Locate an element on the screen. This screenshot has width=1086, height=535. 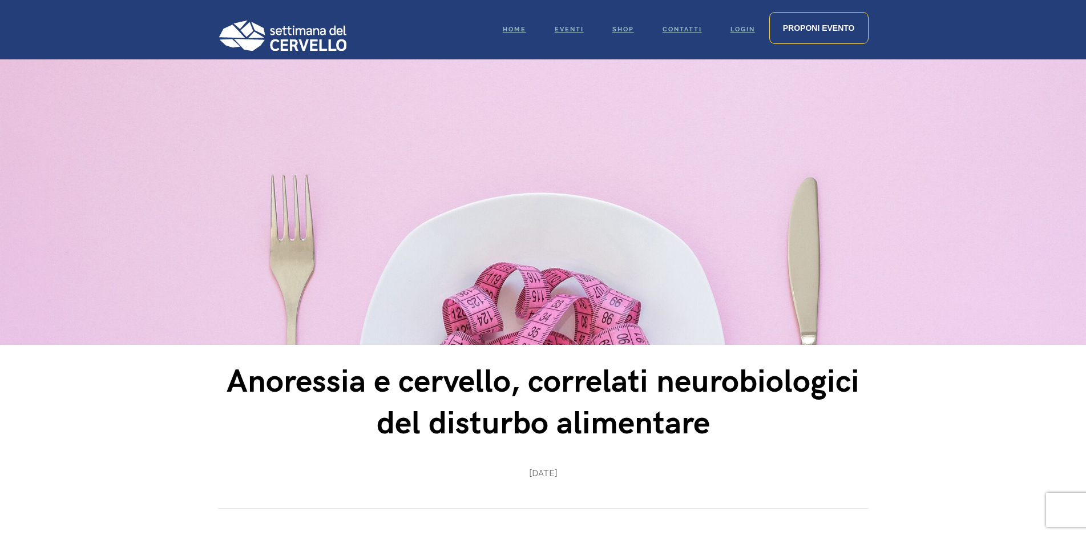
span: Proponi evento is located at coordinates (819, 28).